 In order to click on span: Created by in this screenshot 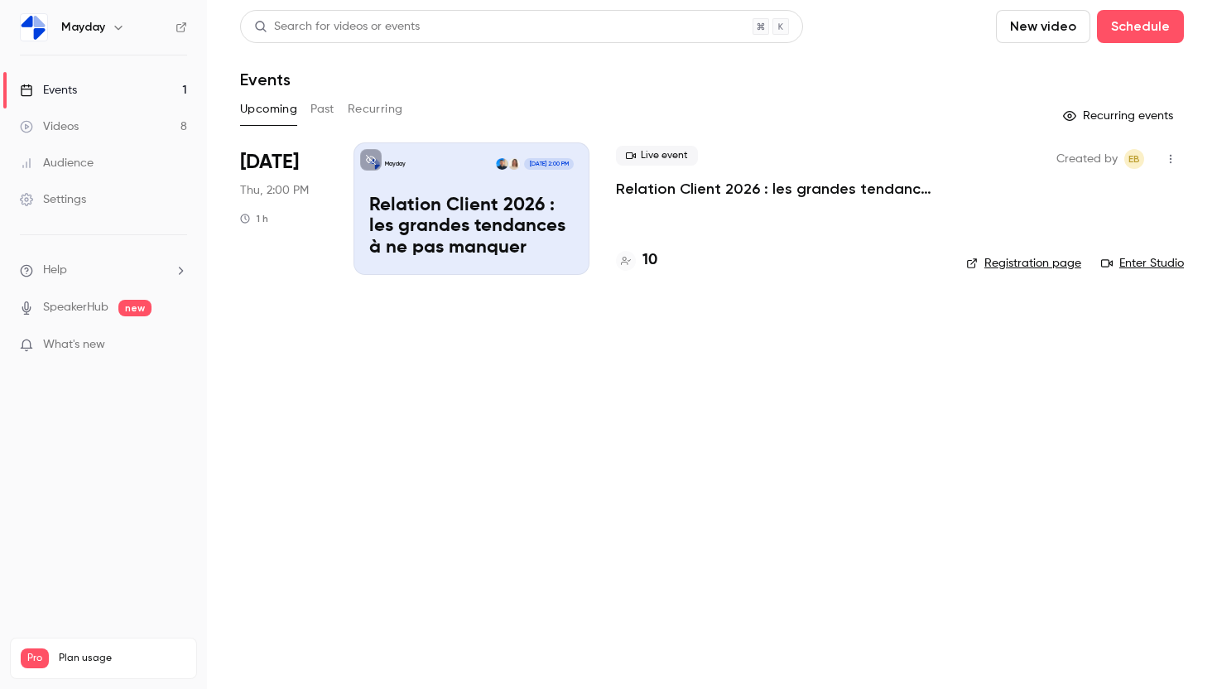, I will do `click(1087, 159)`.